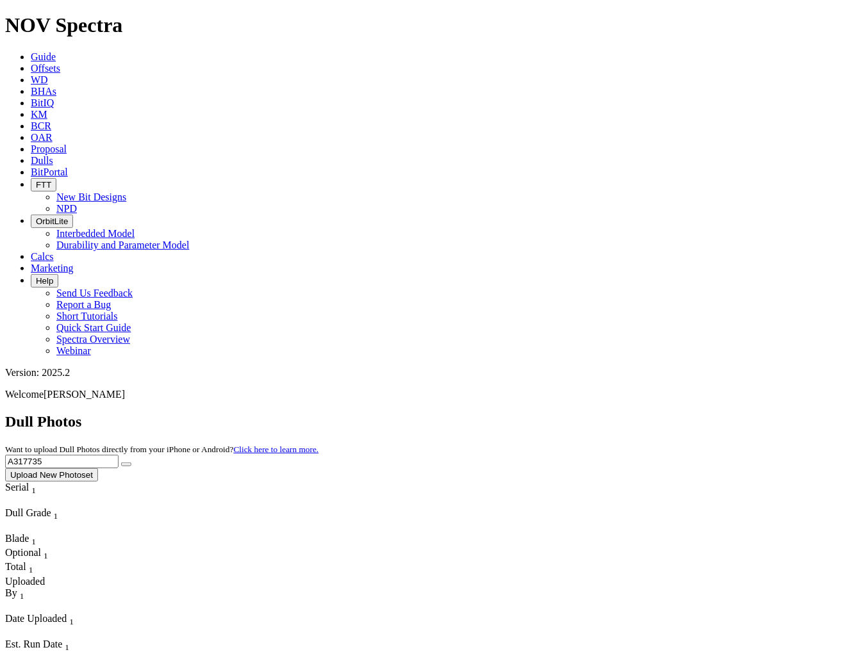 Image resolution: width=863 pixels, height=652 pixels. Describe the element at coordinates (42, 103) in the screenshot. I see `a: BitIQ` at that location.